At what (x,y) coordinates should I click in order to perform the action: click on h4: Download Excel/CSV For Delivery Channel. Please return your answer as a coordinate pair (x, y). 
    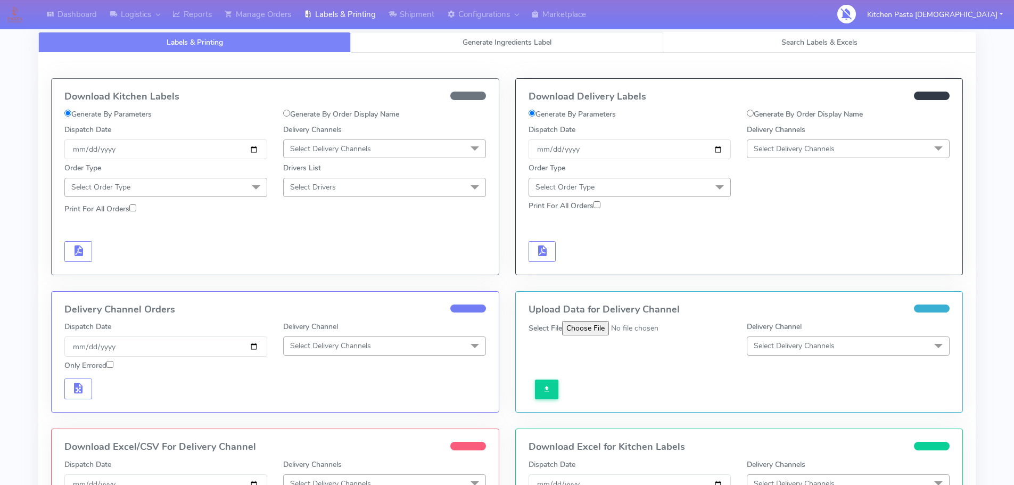
    Looking at the image, I should click on (275, 447).